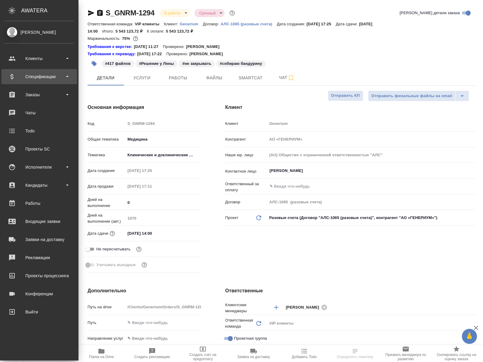 The width and height of the screenshot is (483, 362). I want to click on span: Призвать менеджера по развитию, so click(406, 357).